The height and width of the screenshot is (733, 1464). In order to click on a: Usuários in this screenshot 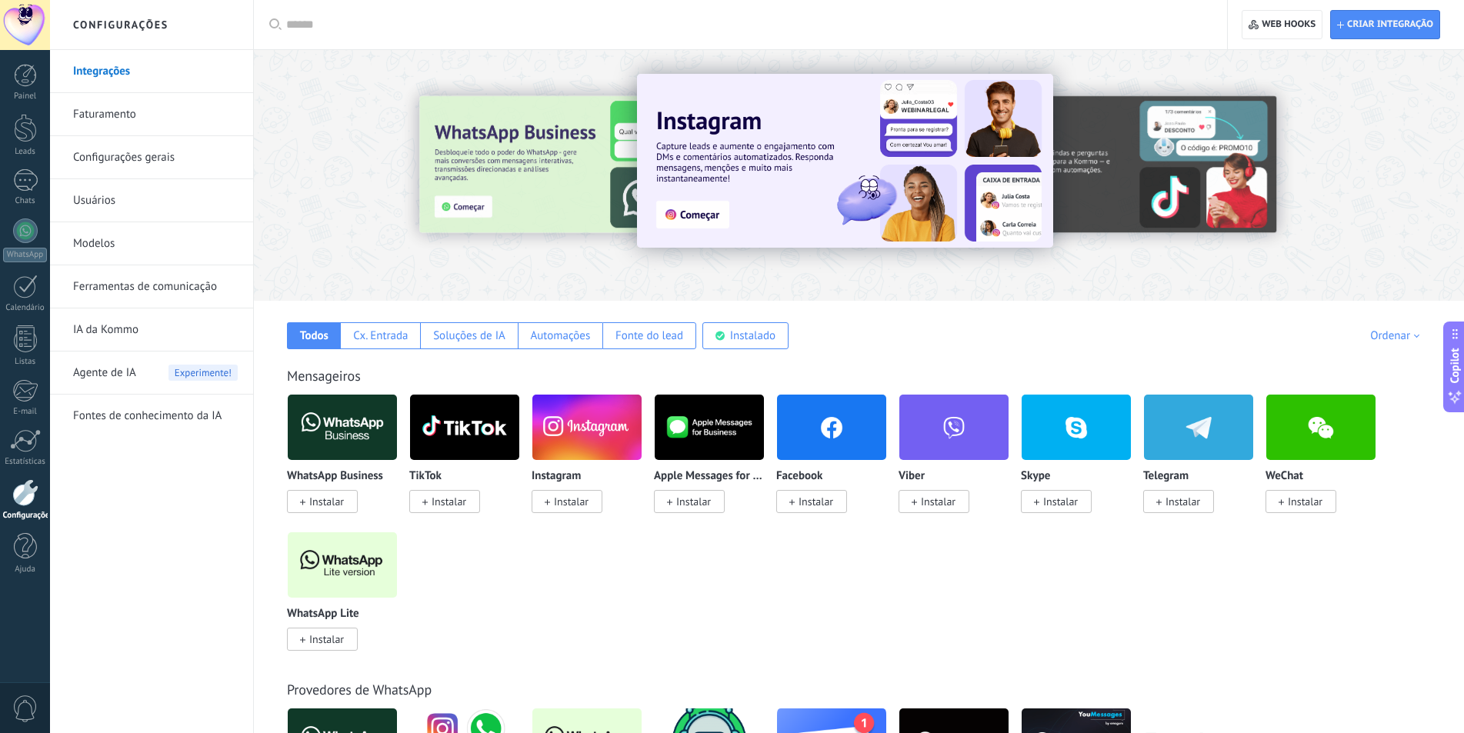, I will do `click(155, 201)`.